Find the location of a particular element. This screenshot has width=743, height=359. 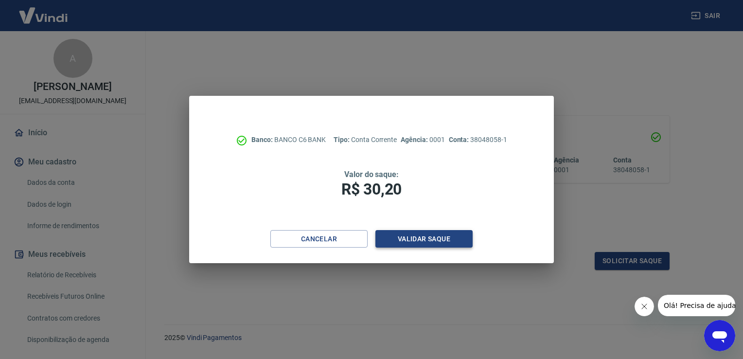

p: Conta Corrente is located at coordinates (365, 139).